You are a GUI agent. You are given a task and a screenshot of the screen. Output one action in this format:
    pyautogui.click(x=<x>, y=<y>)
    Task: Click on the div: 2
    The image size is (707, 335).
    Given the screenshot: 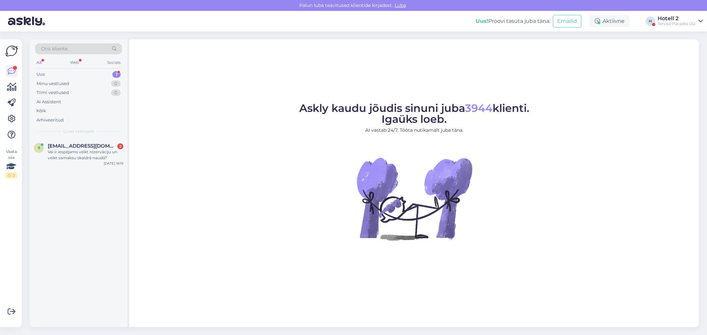 What is the action you would take?
    pyautogui.click(x=120, y=146)
    